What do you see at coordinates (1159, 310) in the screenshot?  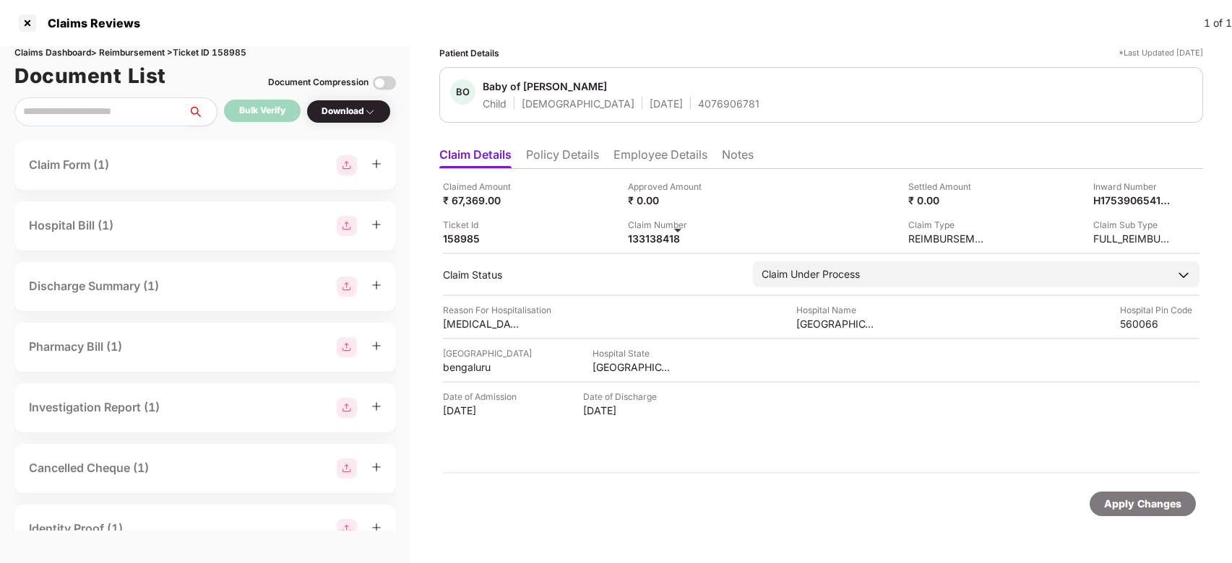 I see `div: Hospital Pin Code` at bounding box center [1159, 310].